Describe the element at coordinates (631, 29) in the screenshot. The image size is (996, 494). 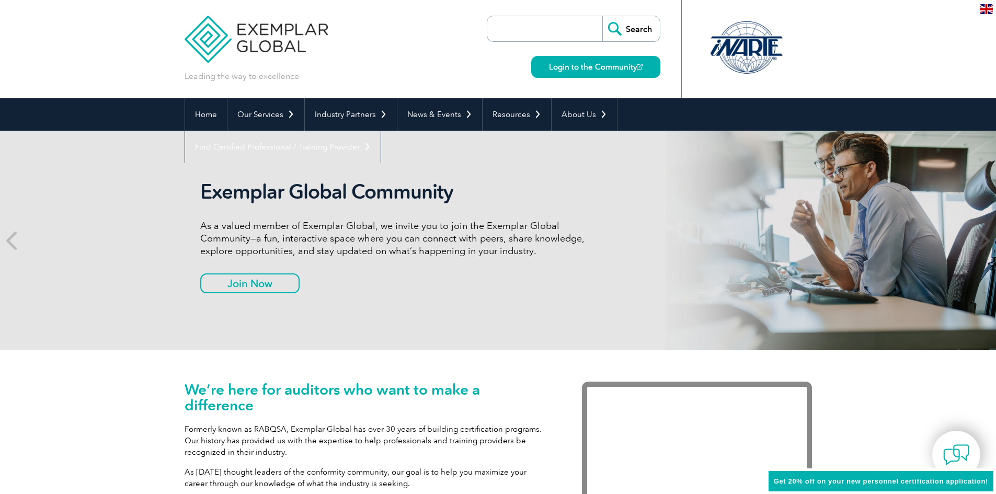
I see `input: Search` at that location.